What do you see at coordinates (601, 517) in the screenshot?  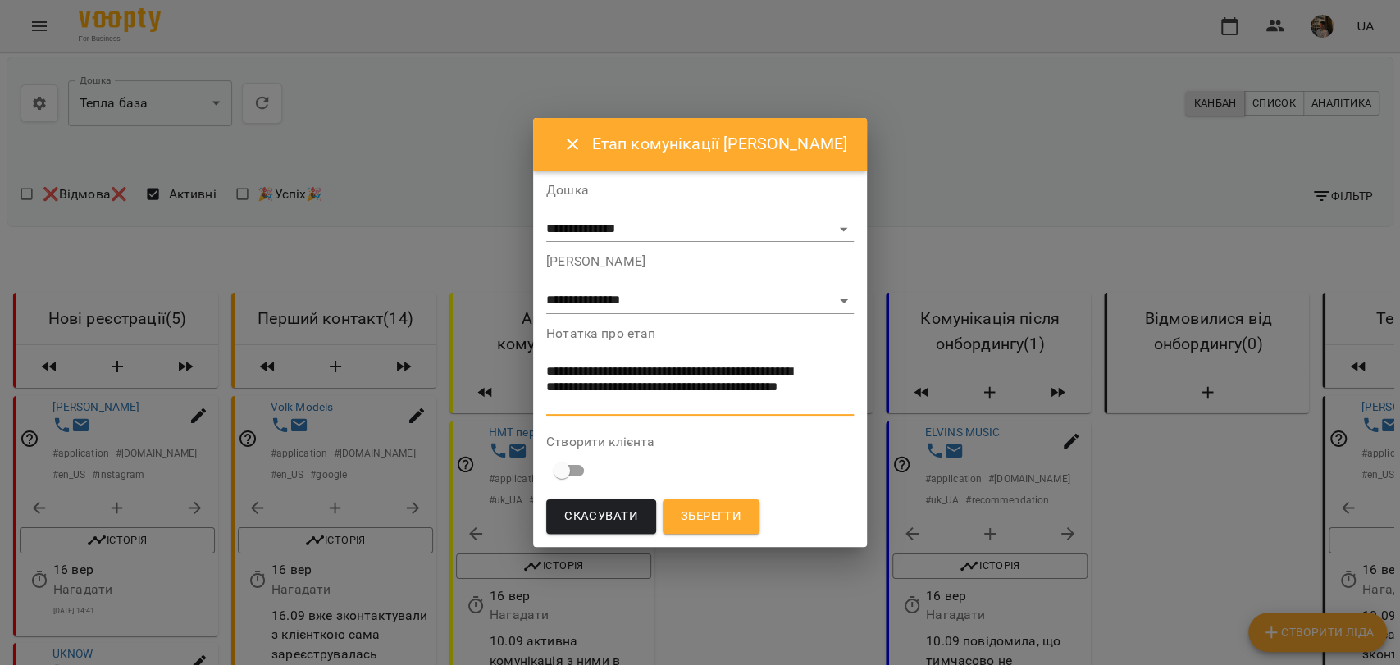 I see `button: Скасувати` at bounding box center [601, 517].